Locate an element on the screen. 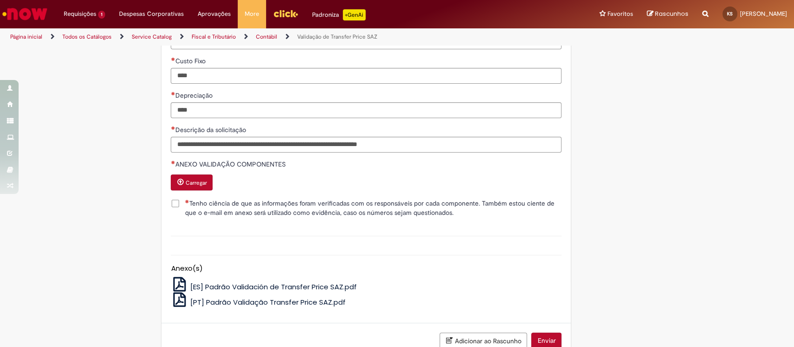  img: ServiceNow is located at coordinates (25, 14).